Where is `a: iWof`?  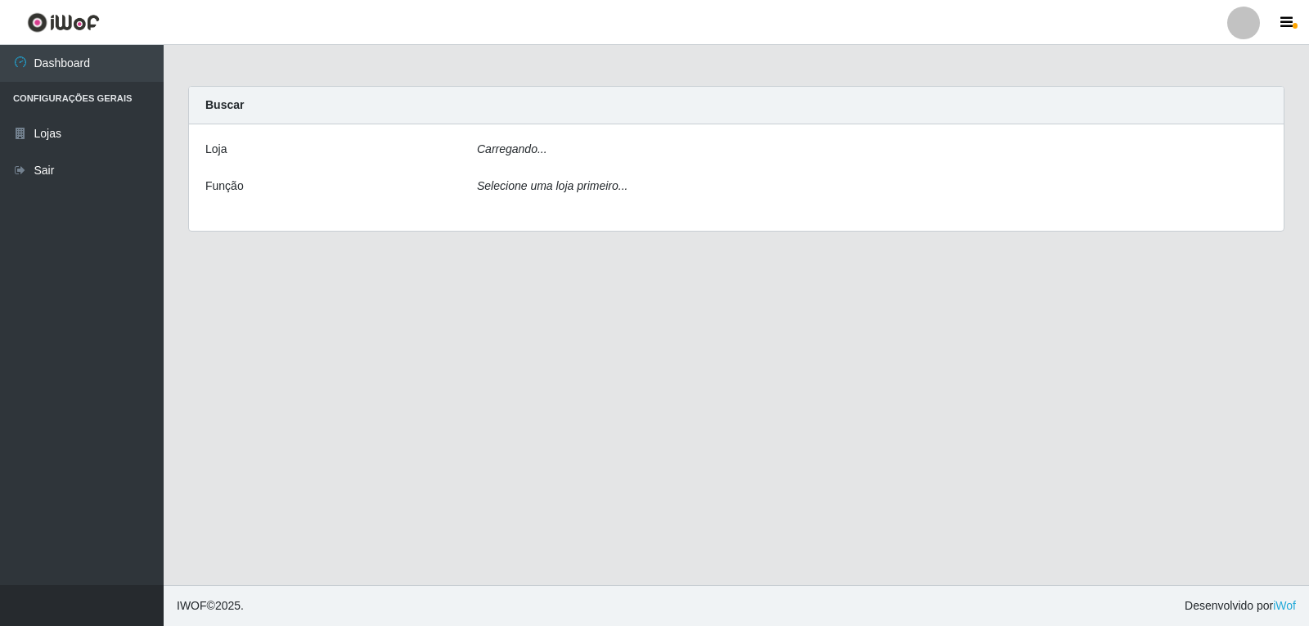 a: iWof is located at coordinates (1284, 605).